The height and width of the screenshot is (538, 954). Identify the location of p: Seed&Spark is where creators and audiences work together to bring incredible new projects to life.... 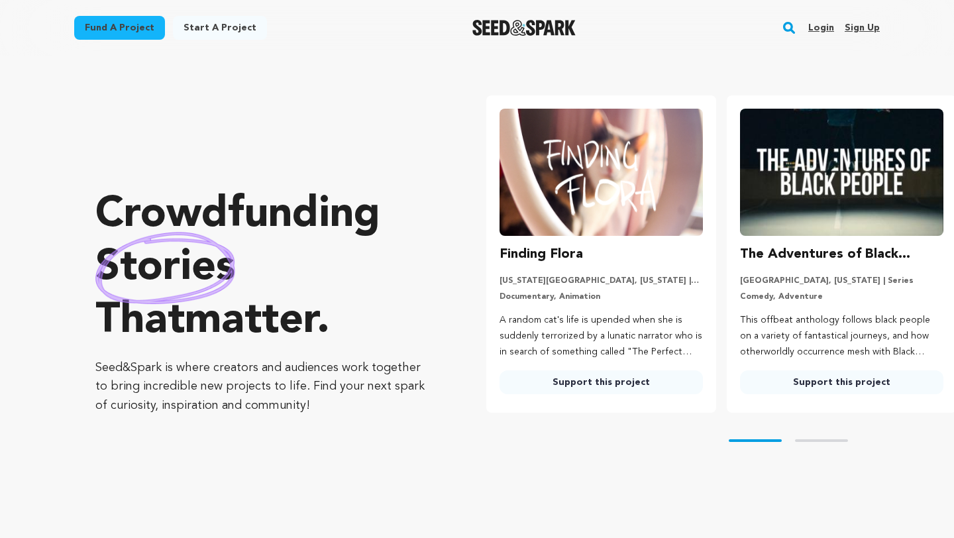
(264, 387).